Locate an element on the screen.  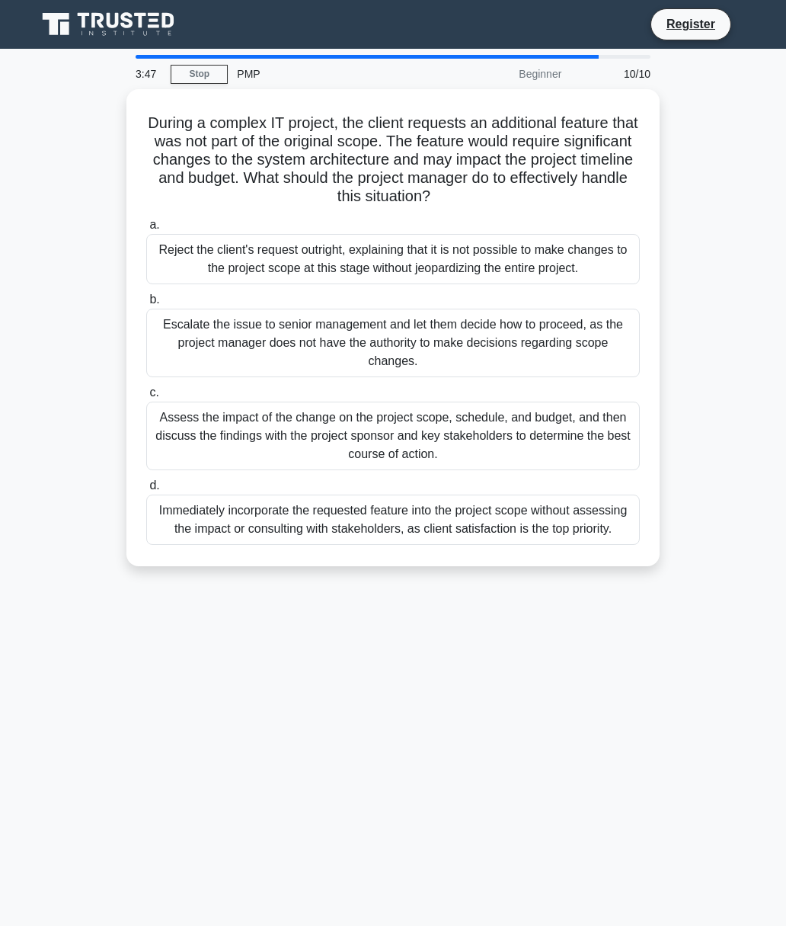
div: PMP is located at coordinates (332, 74).